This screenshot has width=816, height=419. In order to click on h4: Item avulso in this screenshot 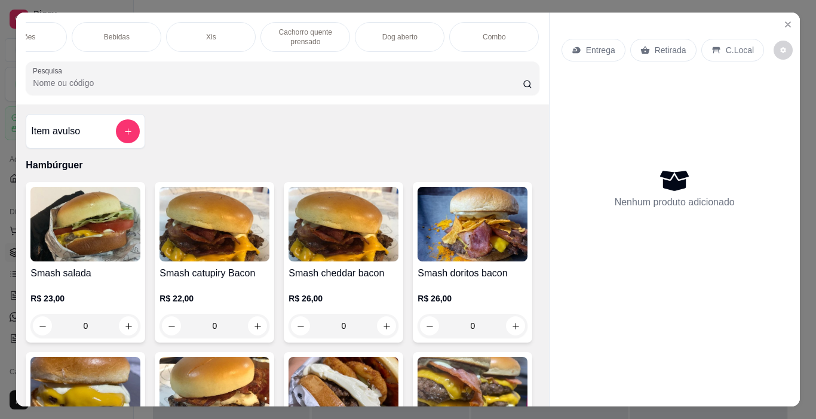, I will do `click(56, 131)`.